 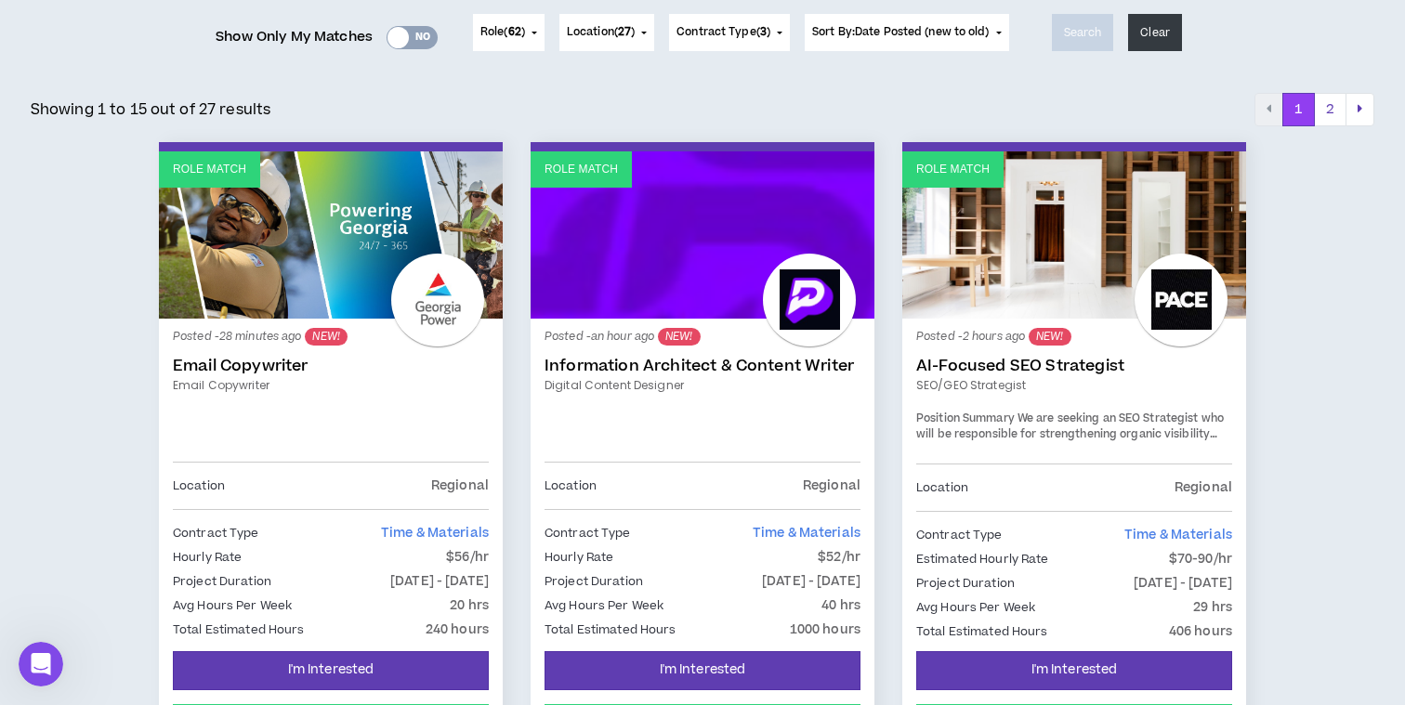 I want to click on p: 1000 hours, so click(x=825, y=630).